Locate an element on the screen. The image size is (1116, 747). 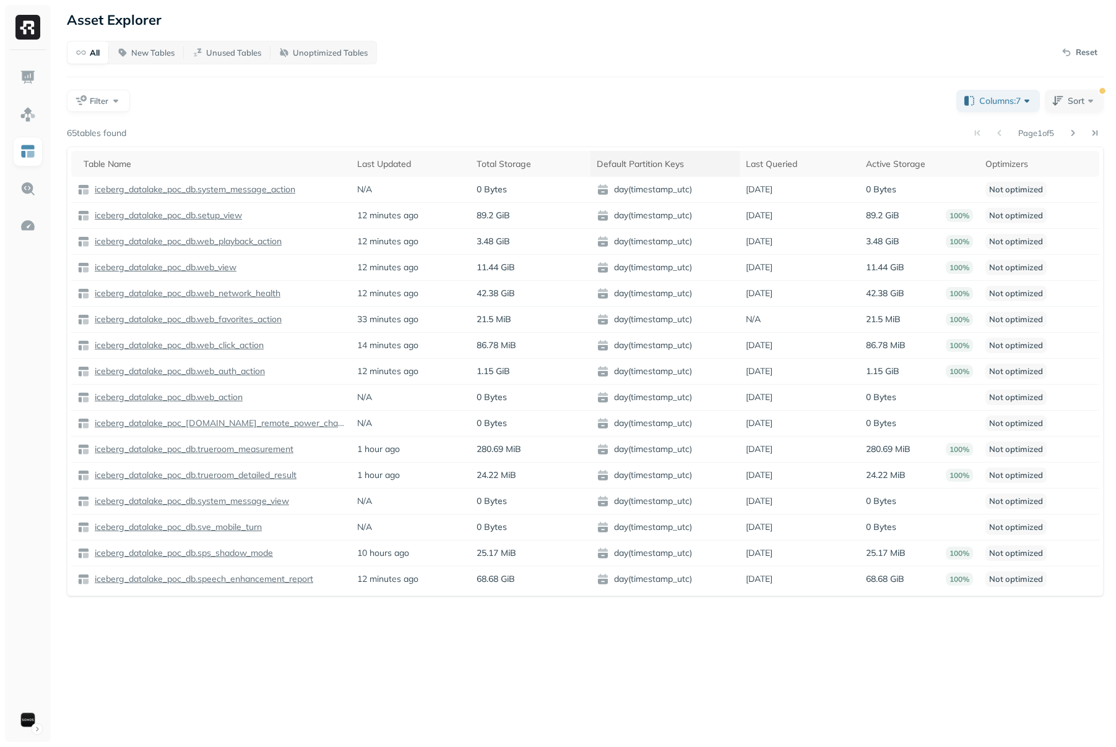
p: iceberg_datalake_poc_db.web_auth_action is located at coordinates (178, 371).